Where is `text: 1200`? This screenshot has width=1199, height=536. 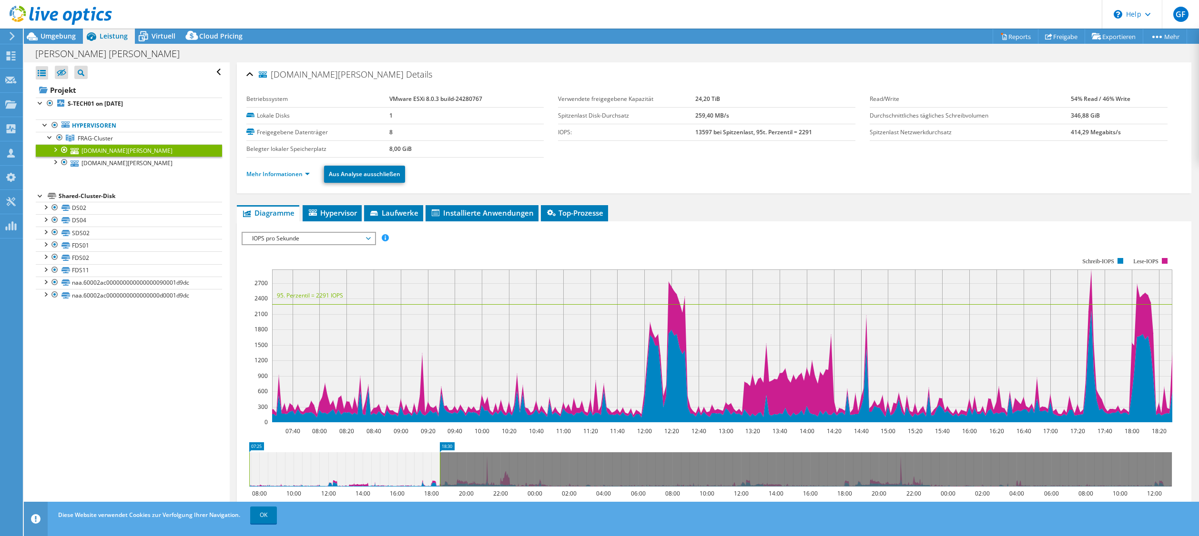 text: 1200 is located at coordinates (261, 360).